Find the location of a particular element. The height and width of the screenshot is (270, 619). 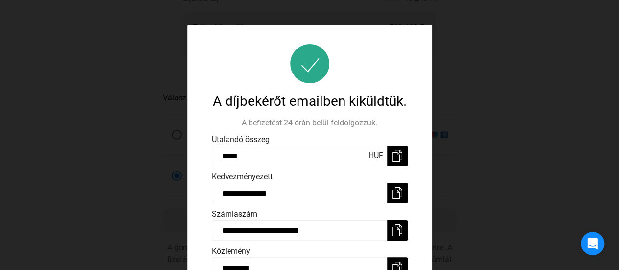

img: success-icon is located at coordinates (310, 64).